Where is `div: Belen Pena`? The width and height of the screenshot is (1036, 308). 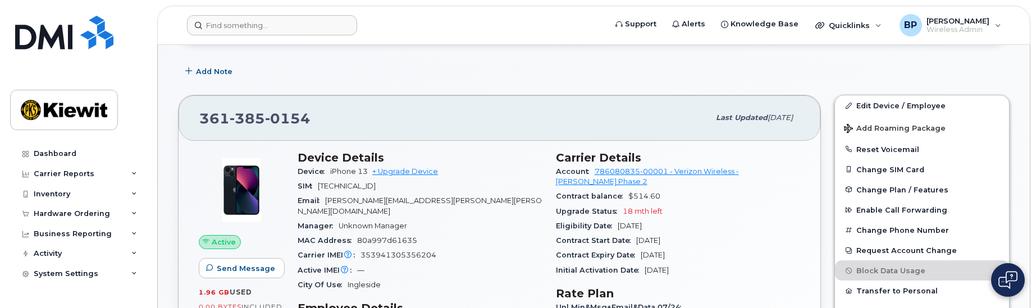 div: Belen Pena is located at coordinates (950, 25).